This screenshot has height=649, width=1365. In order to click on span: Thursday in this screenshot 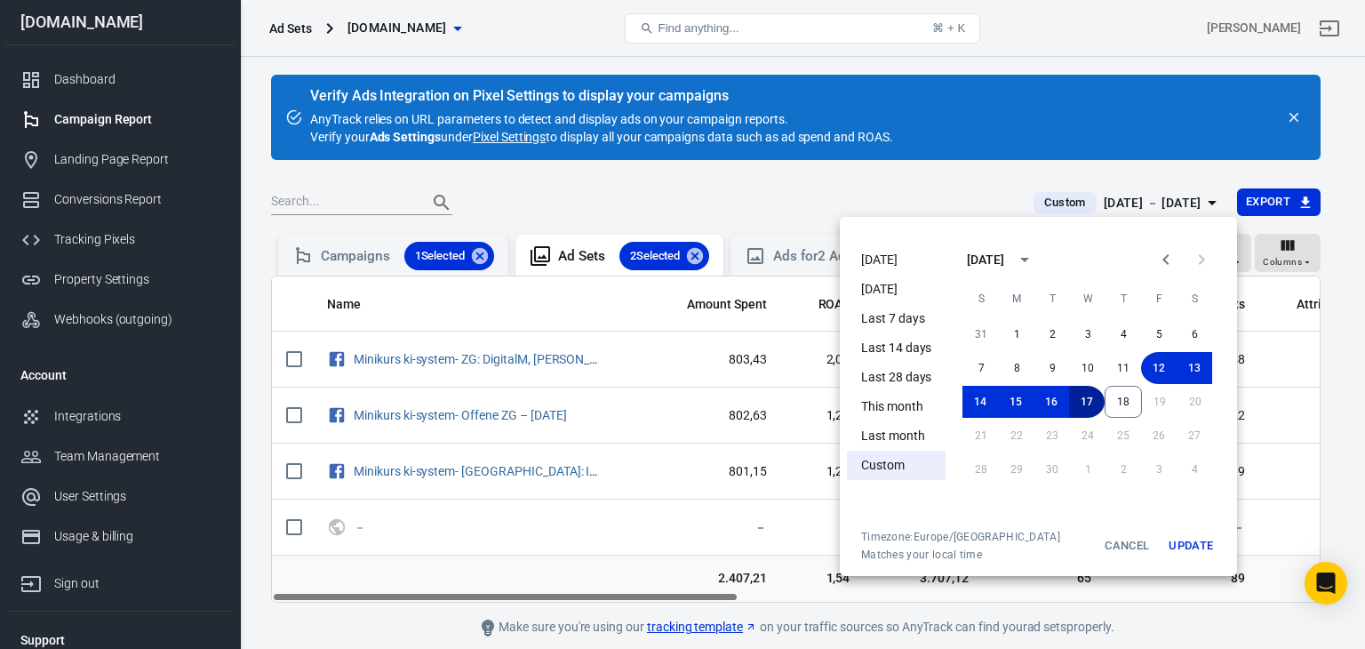, I will do `click(1123, 299)`.